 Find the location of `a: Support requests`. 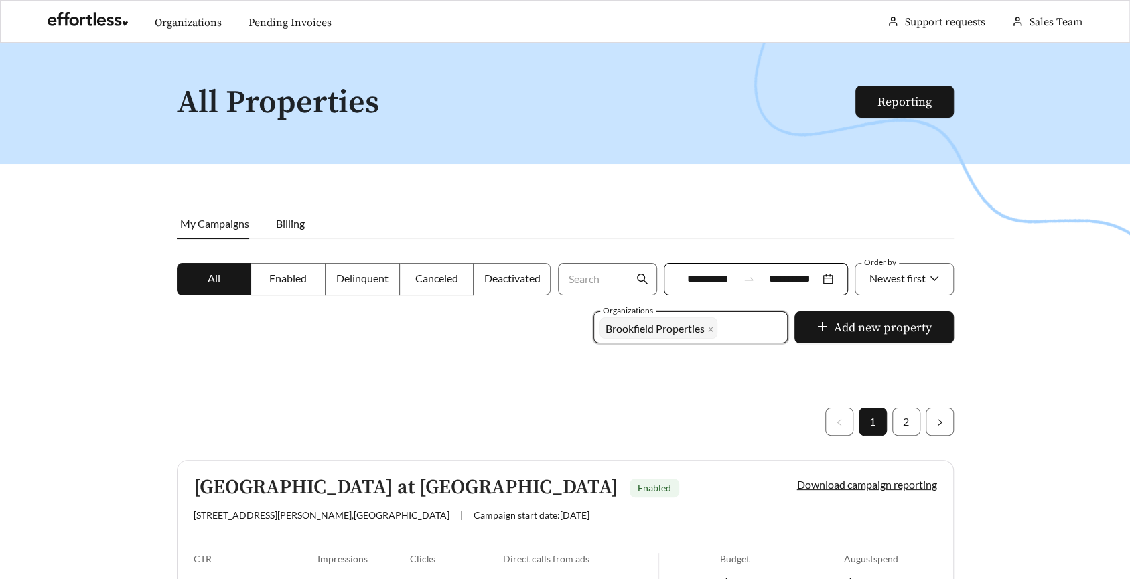

a: Support requests is located at coordinates (945, 22).